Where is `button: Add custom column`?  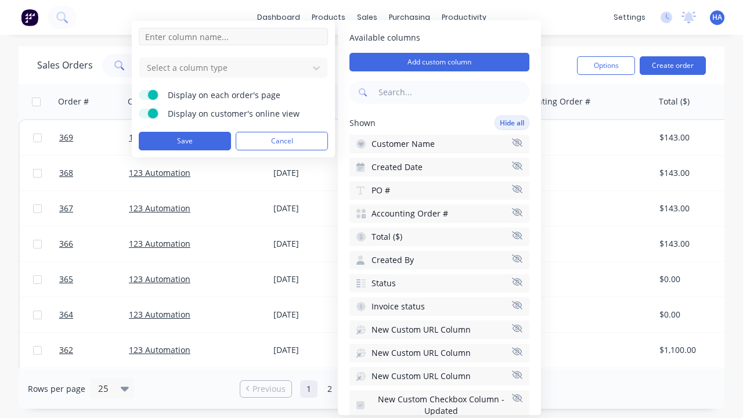 button: Add custom column is located at coordinates (439, 62).